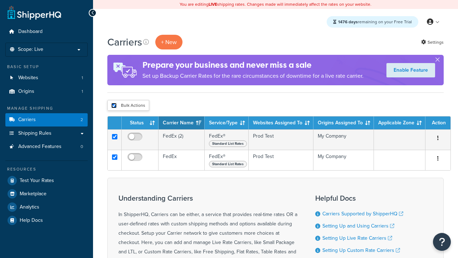 Image resolution: width=458 pixels, height=258 pixels. I want to click on a: Analytics, so click(47, 207).